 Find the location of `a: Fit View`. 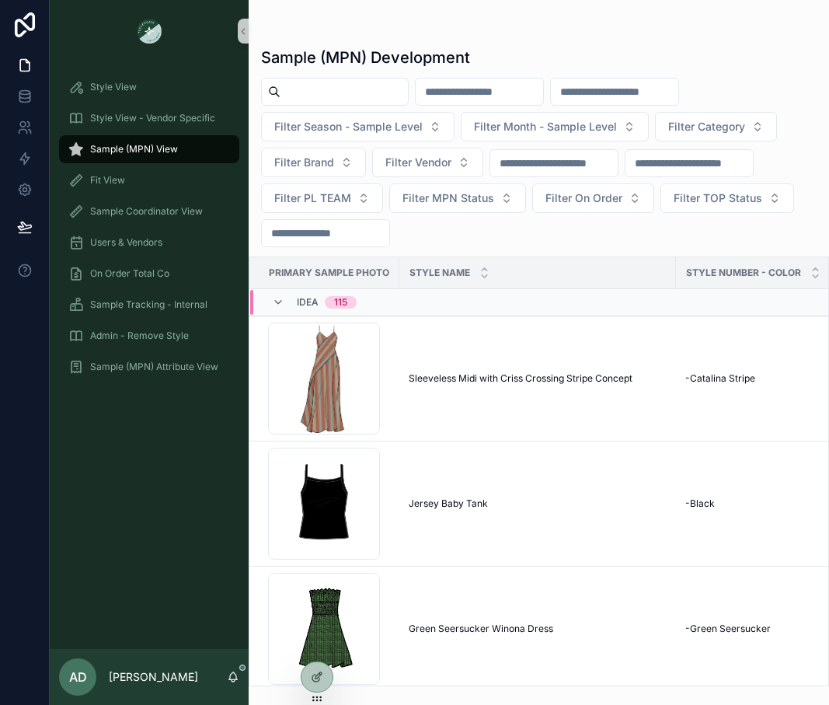

a: Fit View is located at coordinates (149, 180).